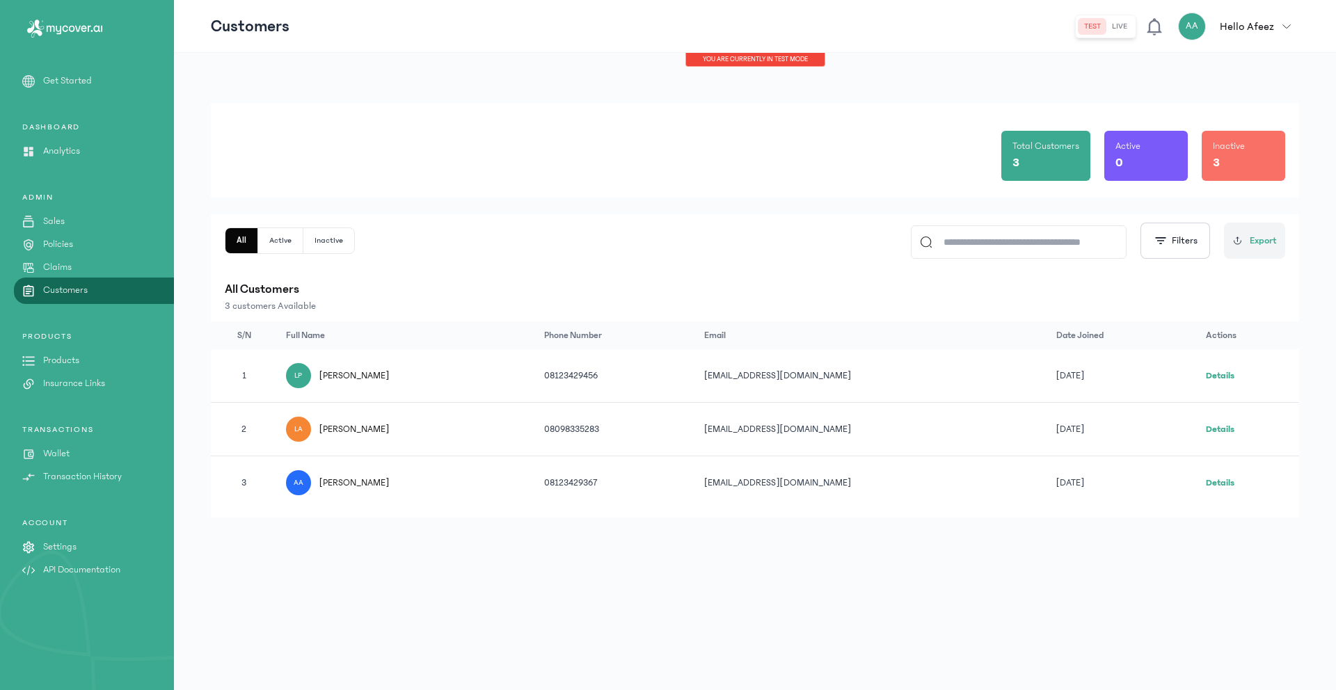 This screenshot has height=690, width=1336. I want to click on p: Hello Afeez, so click(1247, 26).